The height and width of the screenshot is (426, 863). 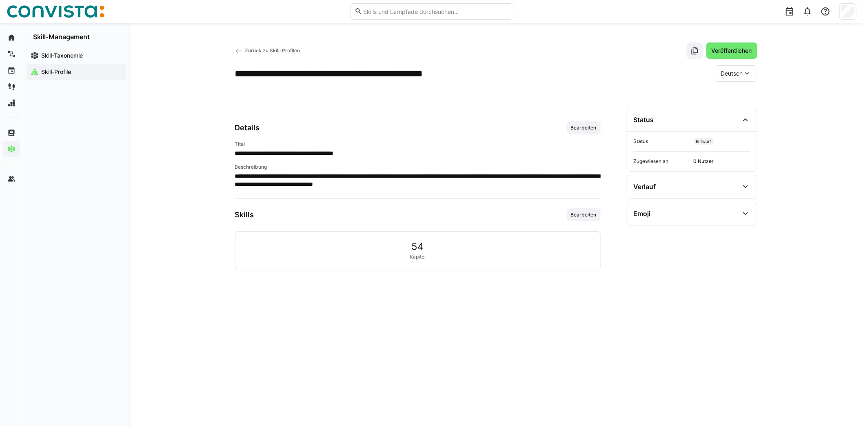 What do you see at coordinates (732, 51) in the screenshot?
I see `span: Veröffentlichen` at bounding box center [732, 51].